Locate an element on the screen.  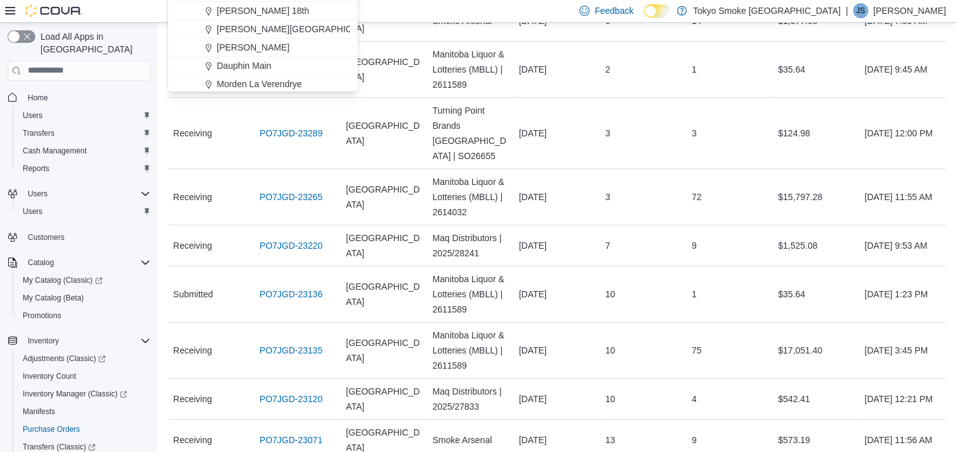
span: Transfers (Classic) is located at coordinates (59, 447).